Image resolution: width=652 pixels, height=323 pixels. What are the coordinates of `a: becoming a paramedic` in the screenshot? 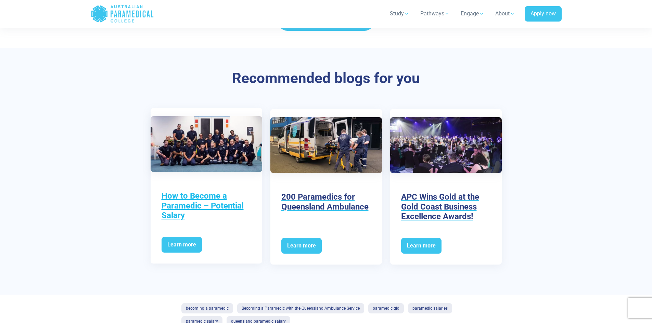 It's located at (207, 309).